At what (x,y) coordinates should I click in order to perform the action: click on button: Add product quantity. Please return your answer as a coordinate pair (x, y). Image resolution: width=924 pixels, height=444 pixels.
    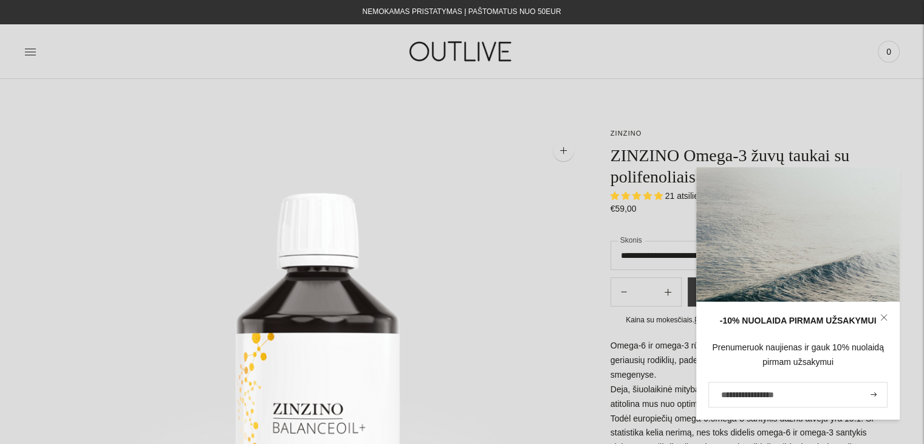
    Looking at the image, I should click on (624, 292).